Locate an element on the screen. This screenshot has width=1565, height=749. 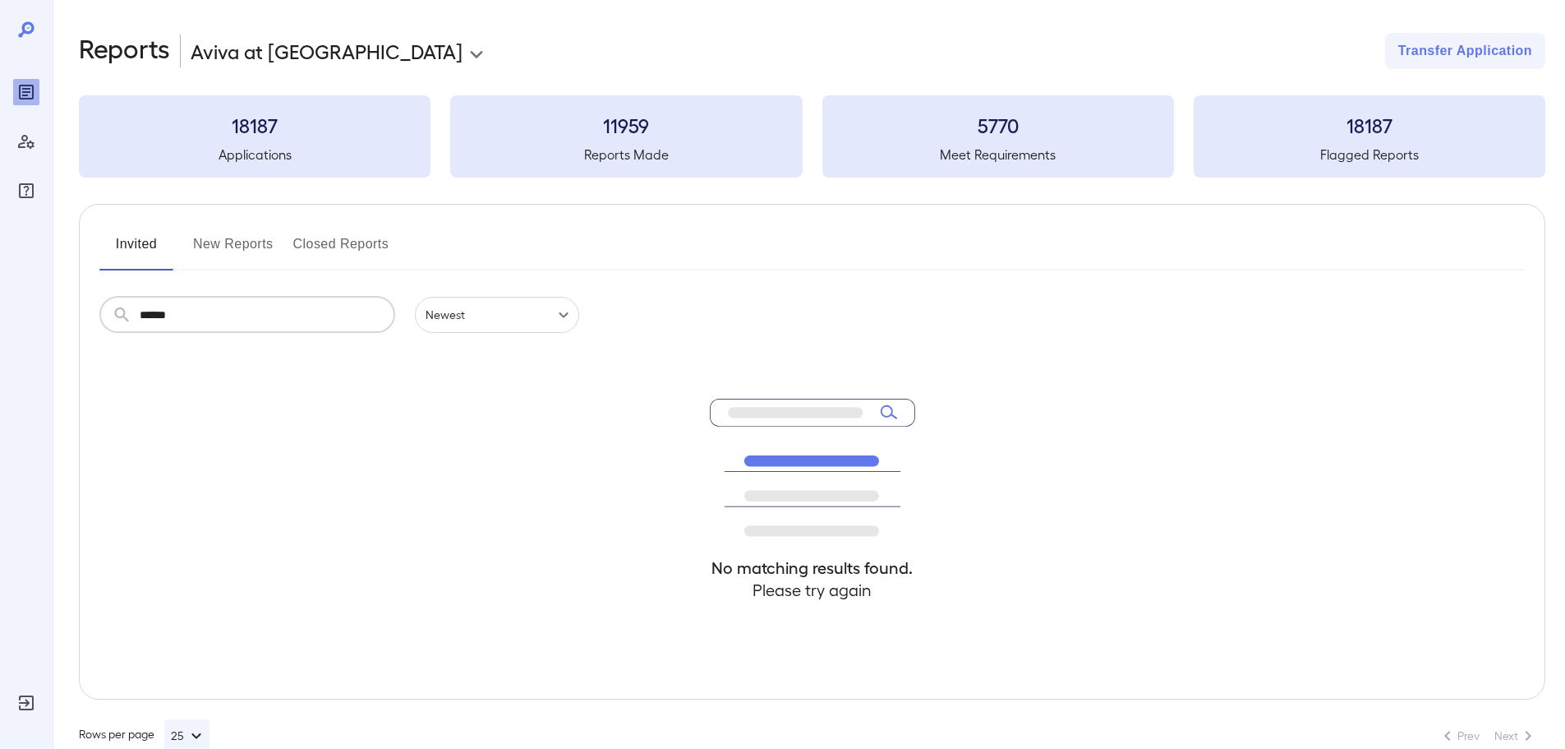
h4: No matching results found. is located at coordinates (813, 567).